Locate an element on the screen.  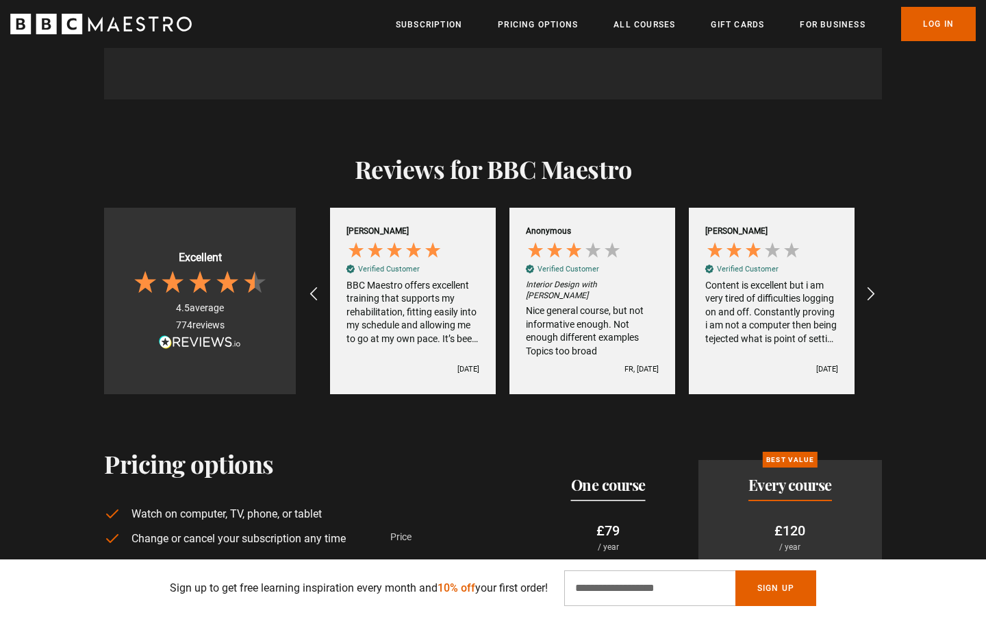
span: 4.5 is located at coordinates (183, 308).